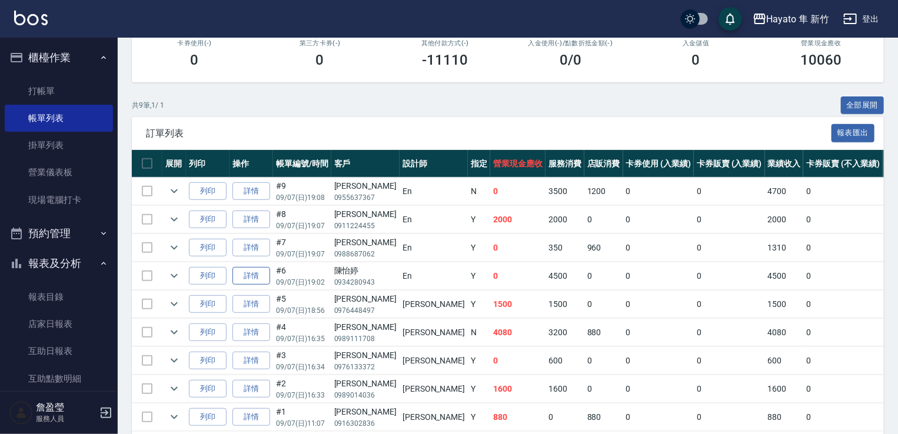  I want to click on p: 0989014036, so click(365, 395).